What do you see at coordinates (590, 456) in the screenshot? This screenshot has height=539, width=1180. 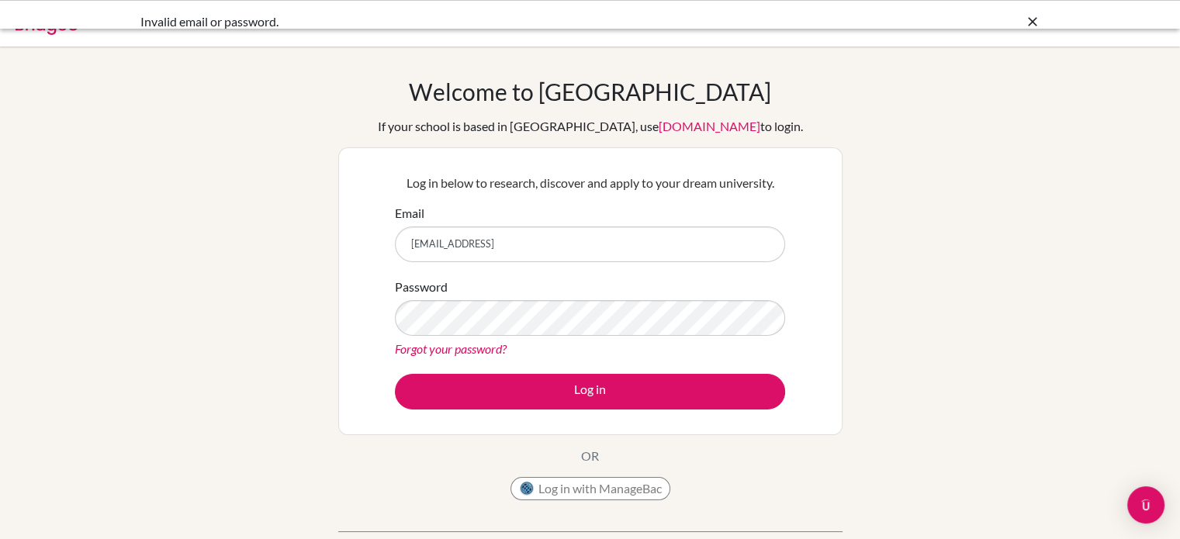 I see `p: OR` at bounding box center [590, 456].